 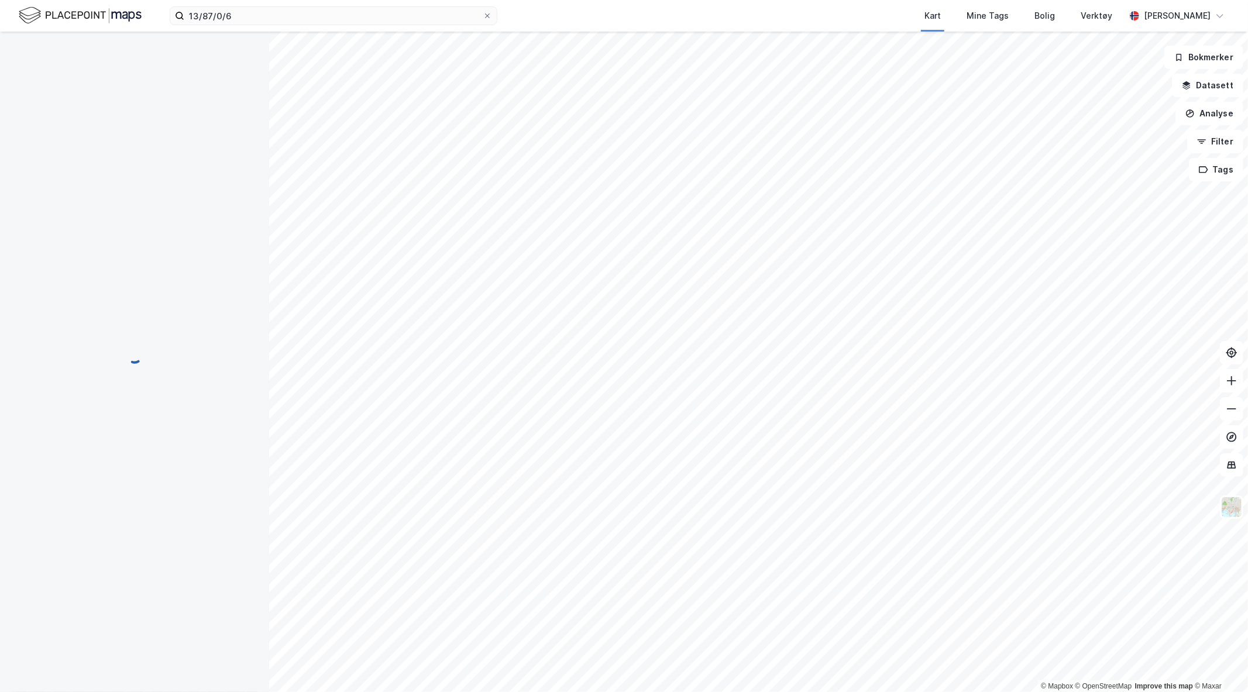 I want to click on button: Datasett, so click(x=1208, y=85).